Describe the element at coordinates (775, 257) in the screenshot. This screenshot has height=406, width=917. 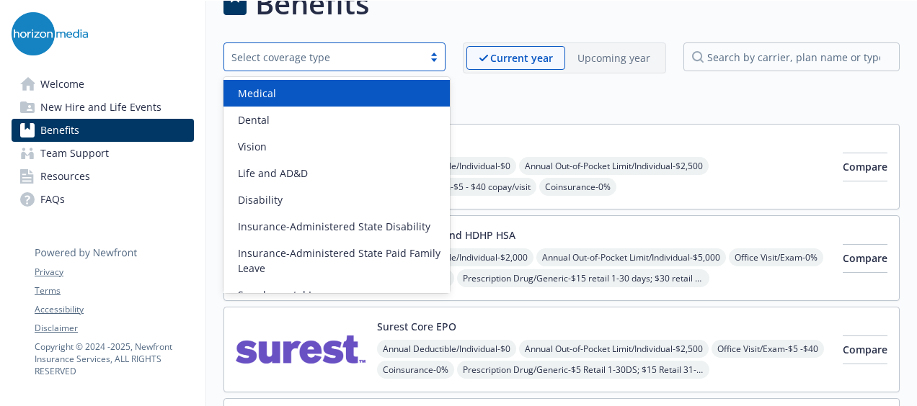
I see `span: Office Visit/Exam - 0%` at that location.